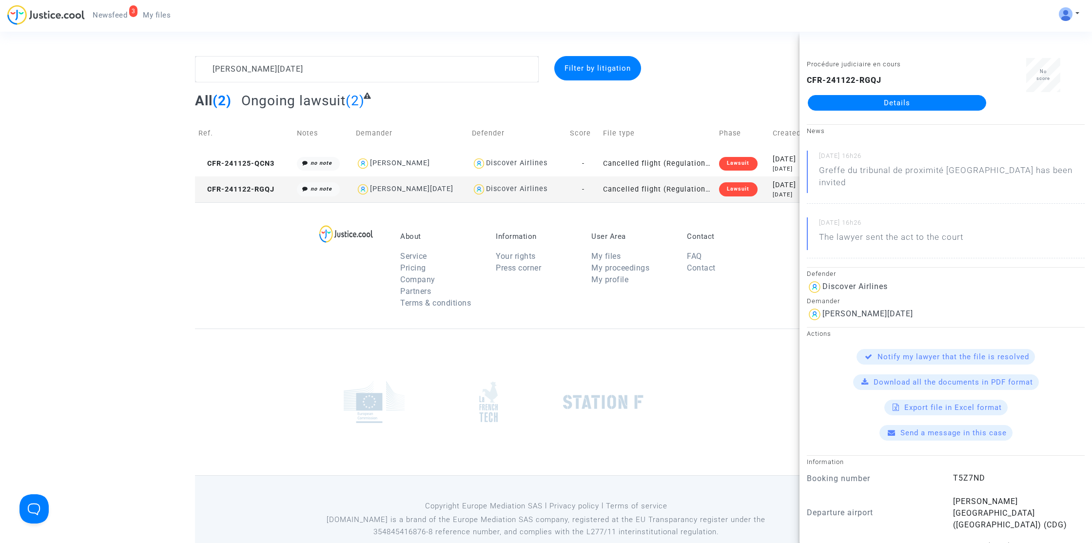 This screenshot has width=1092, height=543. I want to click on span: My files, so click(157, 15).